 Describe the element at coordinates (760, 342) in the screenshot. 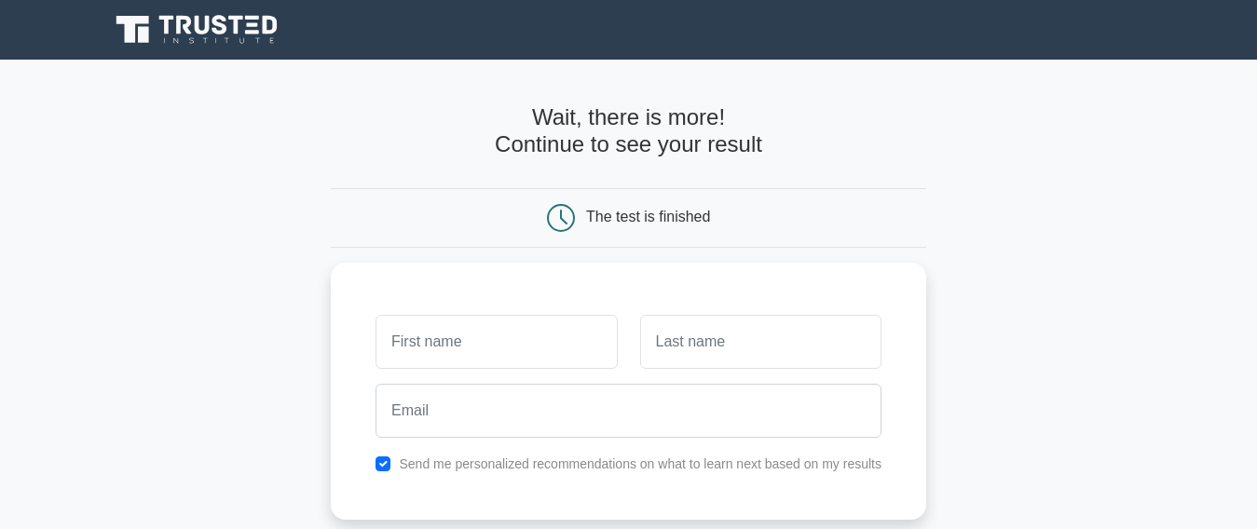

I see `input: Last name` at that location.